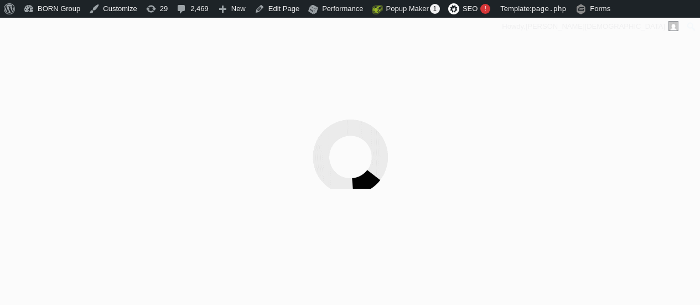 This screenshot has height=305, width=700. I want to click on img: born-loader.gif, so click(350, 153).